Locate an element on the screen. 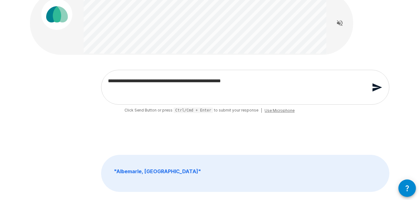 The height and width of the screenshot is (200, 419). span: Click Send Button or press to submit your response is located at coordinates (191, 110).